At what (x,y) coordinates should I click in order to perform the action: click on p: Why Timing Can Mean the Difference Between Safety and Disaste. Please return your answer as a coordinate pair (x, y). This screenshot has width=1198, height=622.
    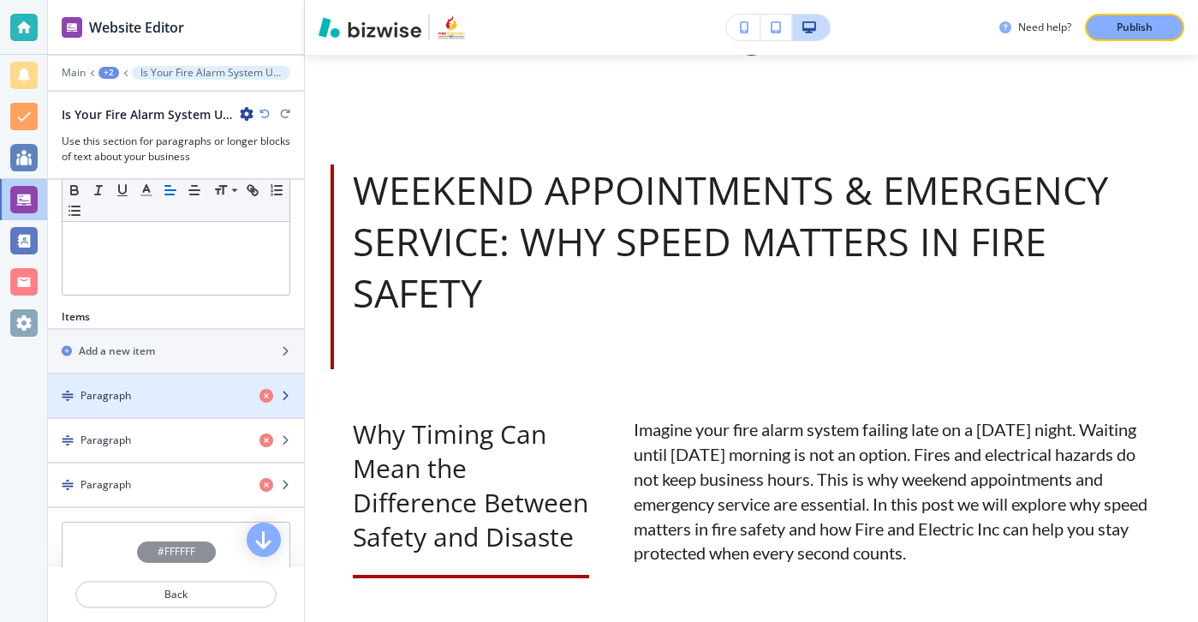
    Looking at the image, I should click on (471, 486).